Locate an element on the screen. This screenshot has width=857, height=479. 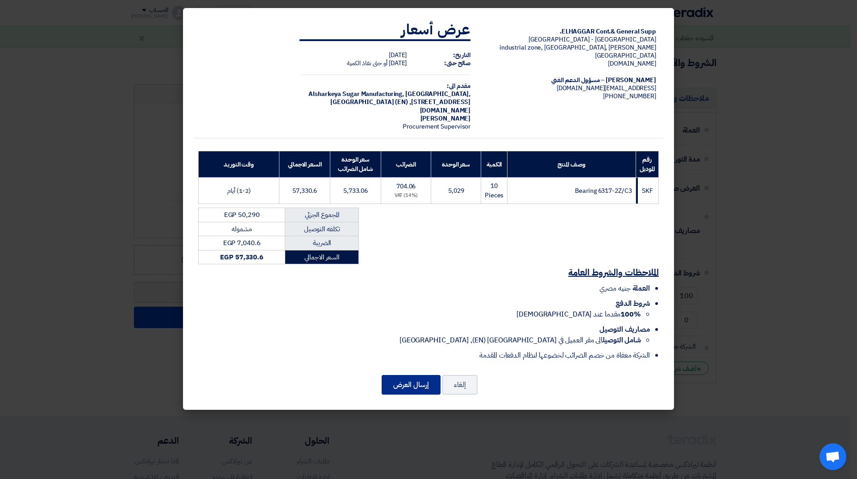
span: العملة is located at coordinates (641, 288).